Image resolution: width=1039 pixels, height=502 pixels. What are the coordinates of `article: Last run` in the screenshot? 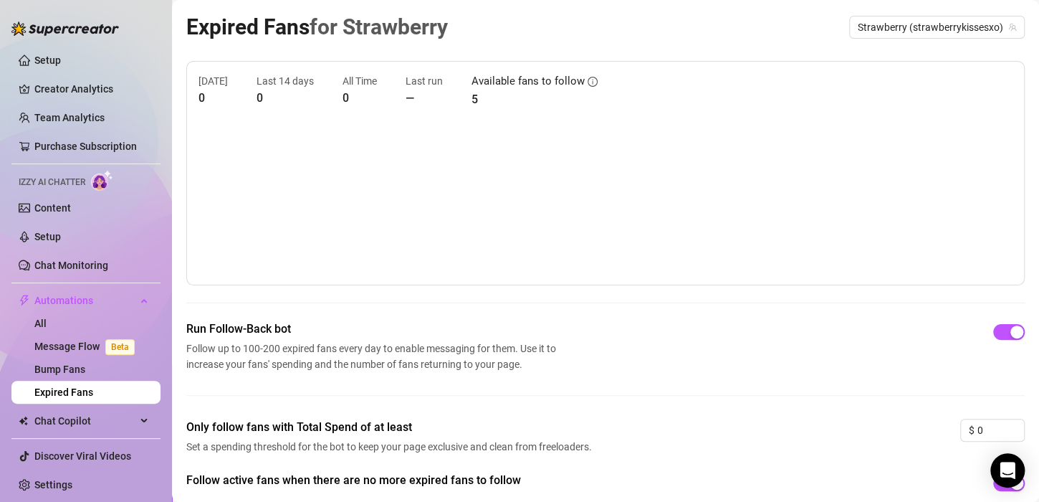 It's located at (424, 81).